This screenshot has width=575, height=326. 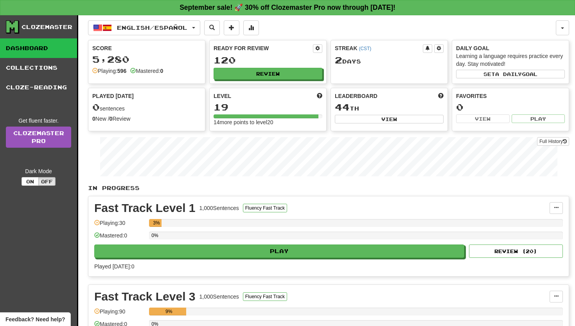 I want to click on div: Streak, so click(x=379, y=48).